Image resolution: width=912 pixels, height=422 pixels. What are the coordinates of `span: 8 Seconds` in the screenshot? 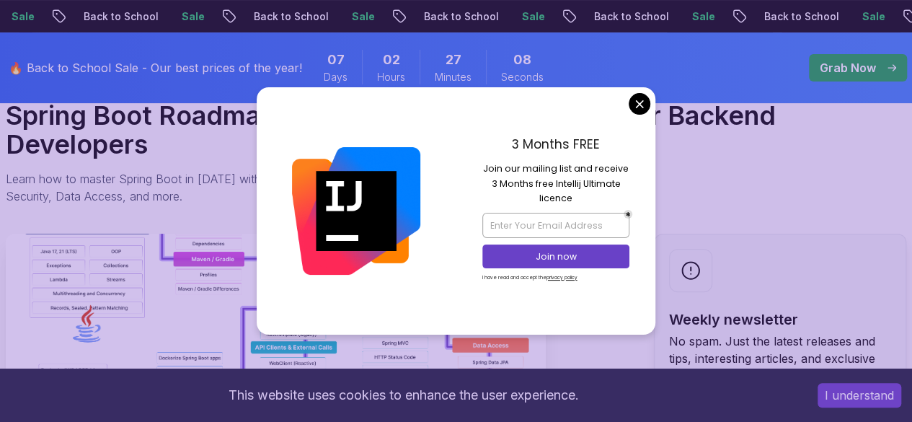 It's located at (522, 60).